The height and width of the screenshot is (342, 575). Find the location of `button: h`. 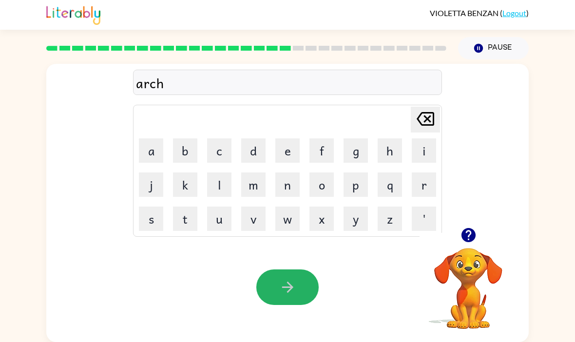

button: h is located at coordinates (390, 151).